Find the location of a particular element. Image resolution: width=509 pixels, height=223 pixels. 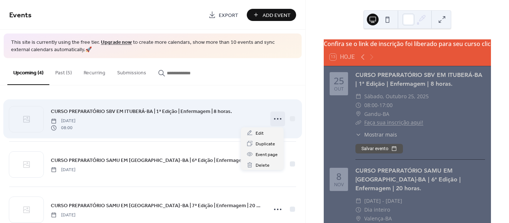

span: Gandu-BA is located at coordinates (377, 114).